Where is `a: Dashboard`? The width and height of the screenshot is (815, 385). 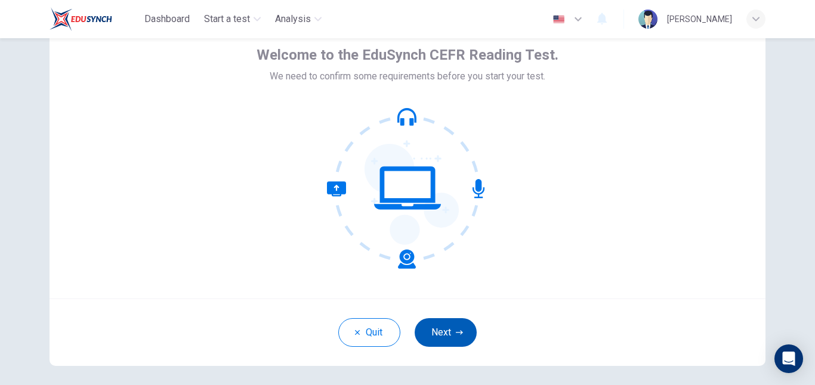
a: Dashboard is located at coordinates (167, 19).